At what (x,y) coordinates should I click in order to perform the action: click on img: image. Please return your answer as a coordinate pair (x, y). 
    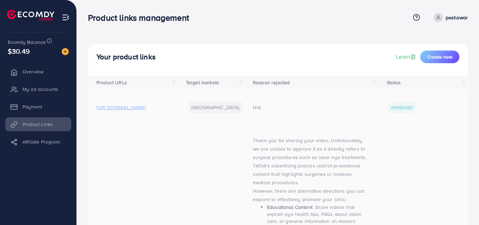
    Looking at the image, I should click on (65, 52).